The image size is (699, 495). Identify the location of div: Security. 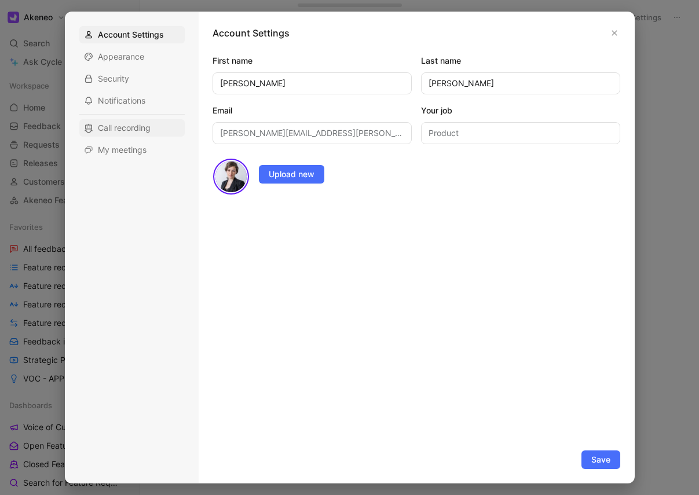
(132, 79).